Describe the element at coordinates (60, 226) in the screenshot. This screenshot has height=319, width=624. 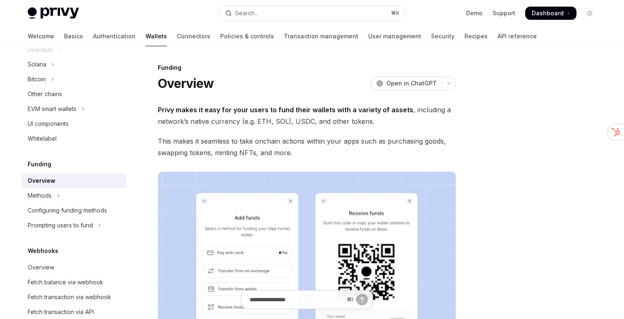
I see `div: Prompting users to fund` at that location.